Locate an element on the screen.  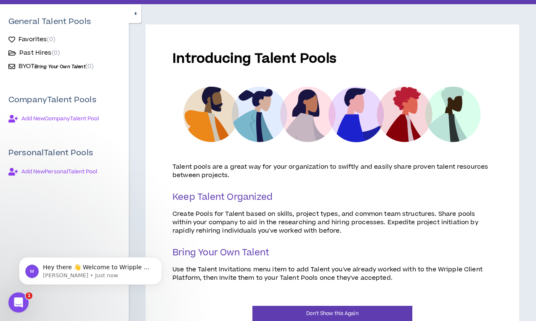
img: Profile image for Morgan is located at coordinates (26, 32).